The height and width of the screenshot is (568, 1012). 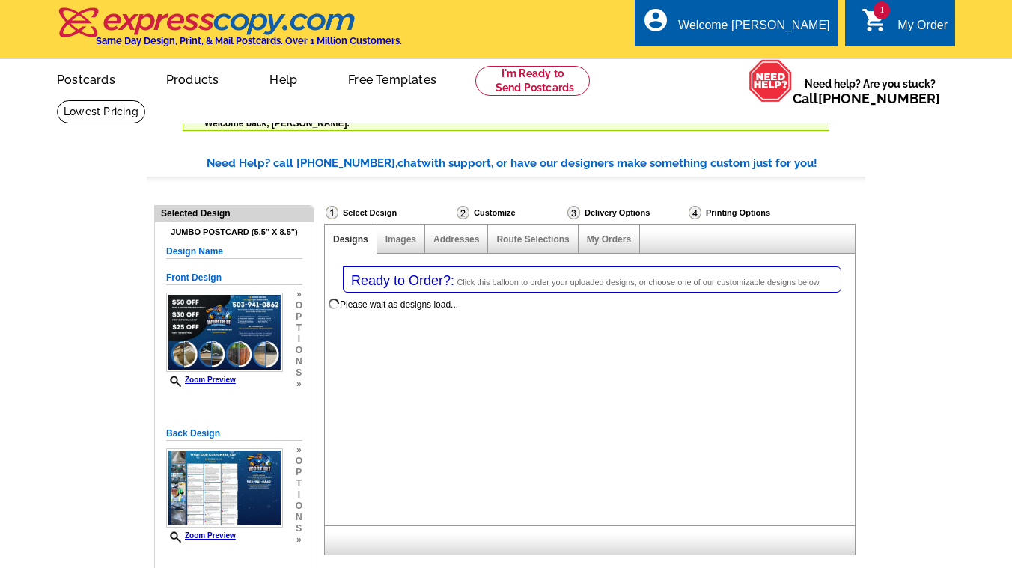 What do you see at coordinates (234, 252) in the screenshot?
I see `h5: Design Name` at bounding box center [234, 252].